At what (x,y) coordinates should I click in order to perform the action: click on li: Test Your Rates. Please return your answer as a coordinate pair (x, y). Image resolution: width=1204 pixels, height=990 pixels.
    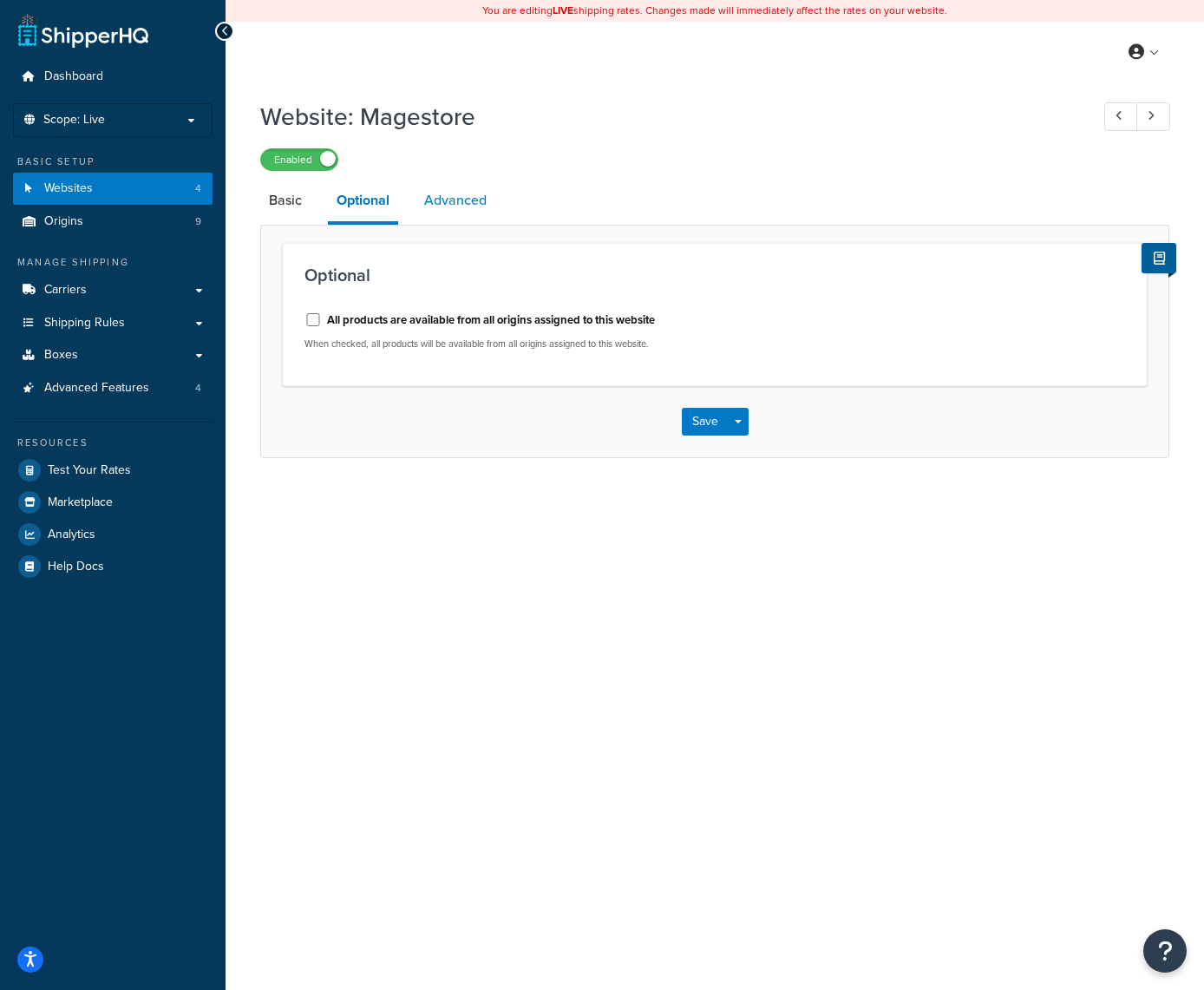
    Looking at the image, I should click on (113, 470).